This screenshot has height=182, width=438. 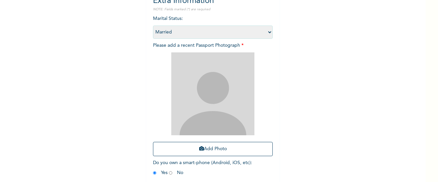 What do you see at coordinates (202, 168) in the screenshot?
I see `span: Do you own a smart-phone (Android, iOS, etc) : Yes No` at bounding box center [202, 168].